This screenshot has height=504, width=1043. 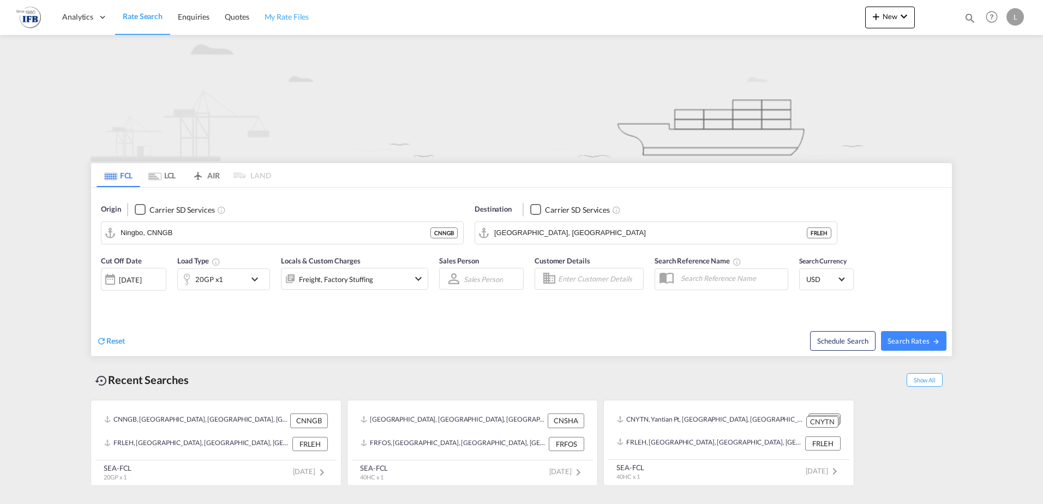 What do you see at coordinates (822, 422) in the screenshot?
I see `div: CNYTN` at bounding box center [822, 422].